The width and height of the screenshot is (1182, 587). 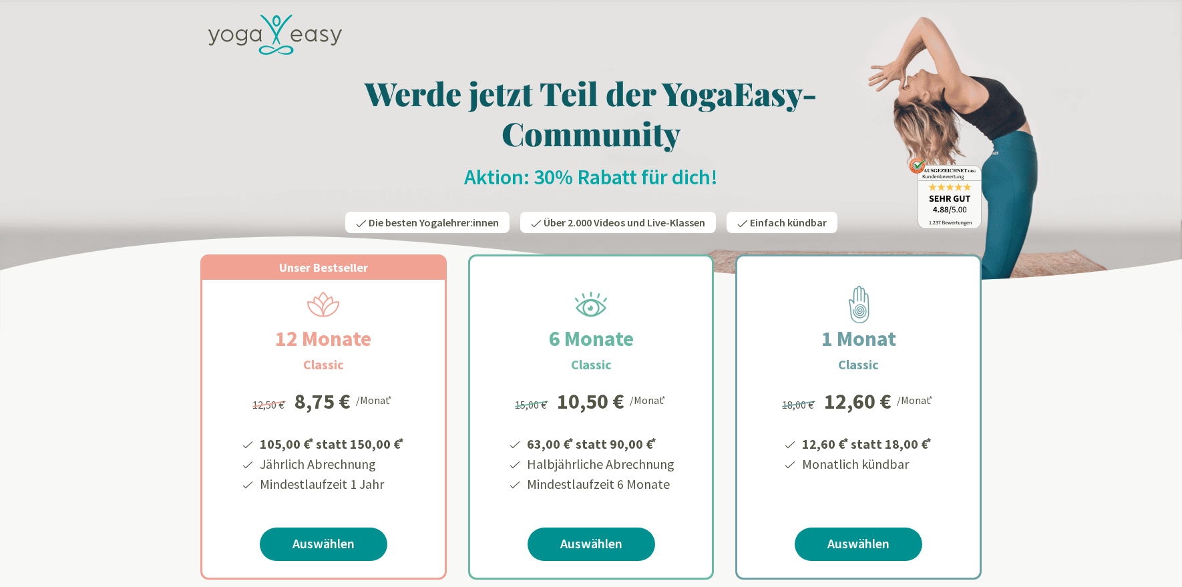 I want to click on div: 8,75 €, so click(x=322, y=401).